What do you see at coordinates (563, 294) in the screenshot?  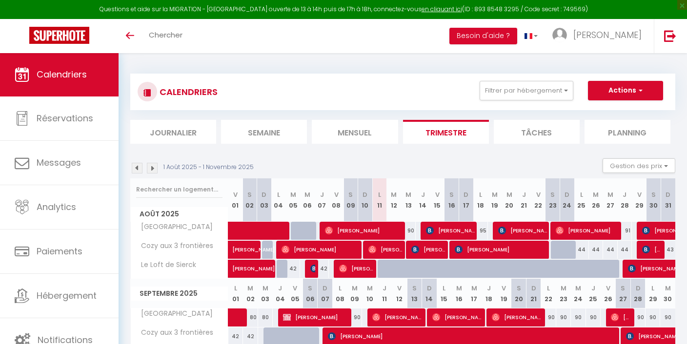 I see `th: 23` at bounding box center [563, 294].